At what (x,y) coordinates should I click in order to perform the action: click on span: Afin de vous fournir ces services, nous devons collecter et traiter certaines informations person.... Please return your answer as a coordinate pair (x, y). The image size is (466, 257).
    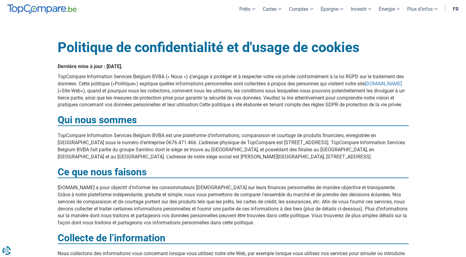
    Looking at the image, I should click on (233, 209).